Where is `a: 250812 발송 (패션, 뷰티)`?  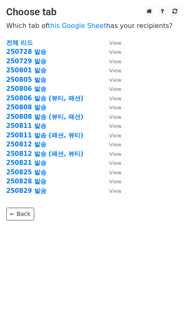
a: 250812 발송 (패션, 뷰티) is located at coordinates (45, 154).